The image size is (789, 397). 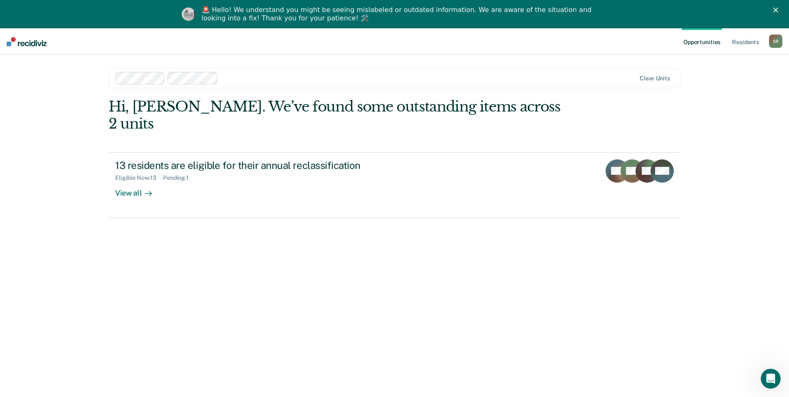 I want to click on div: Clear units, so click(x=654, y=78).